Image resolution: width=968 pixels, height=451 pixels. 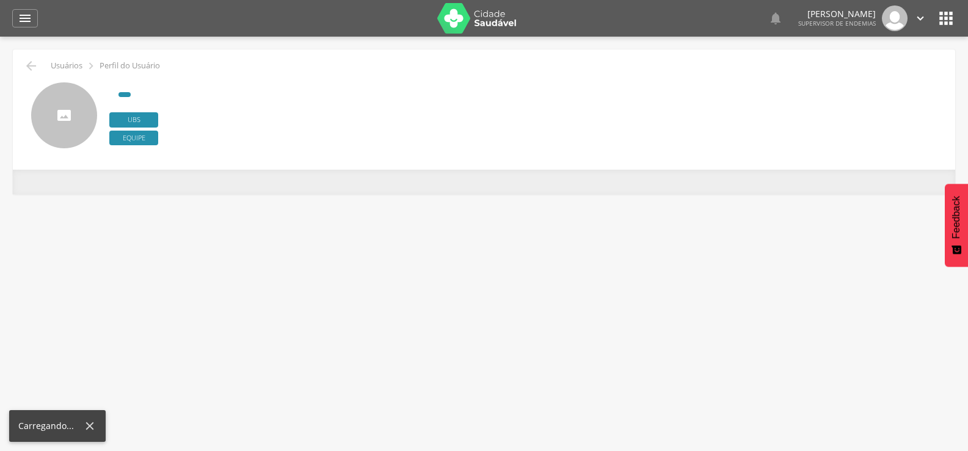 What do you see at coordinates (957, 225) in the screenshot?
I see `button: Feedback - Mostrar pesquisa` at bounding box center [957, 225].